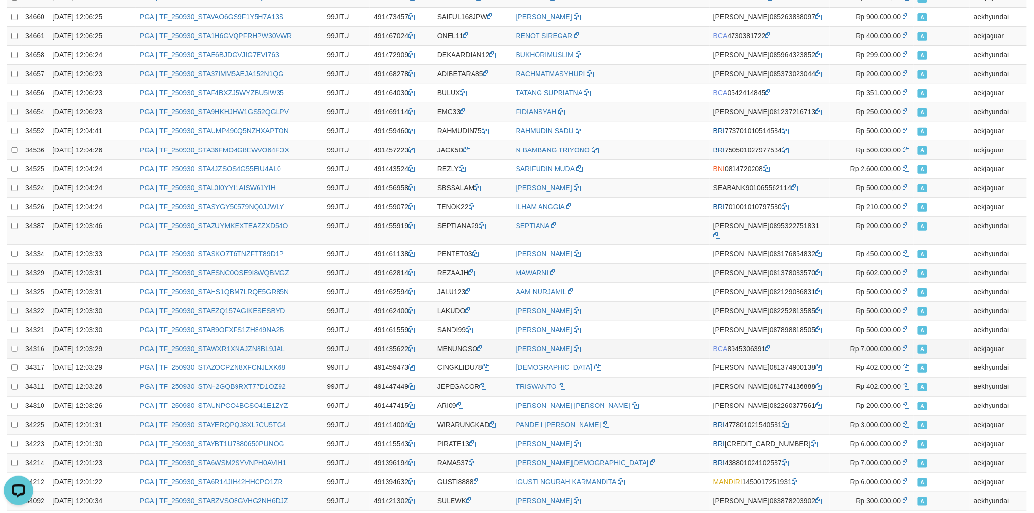 Image resolution: width=1034 pixels, height=513 pixels. I want to click on span: Rp 602.000,00, so click(879, 273).